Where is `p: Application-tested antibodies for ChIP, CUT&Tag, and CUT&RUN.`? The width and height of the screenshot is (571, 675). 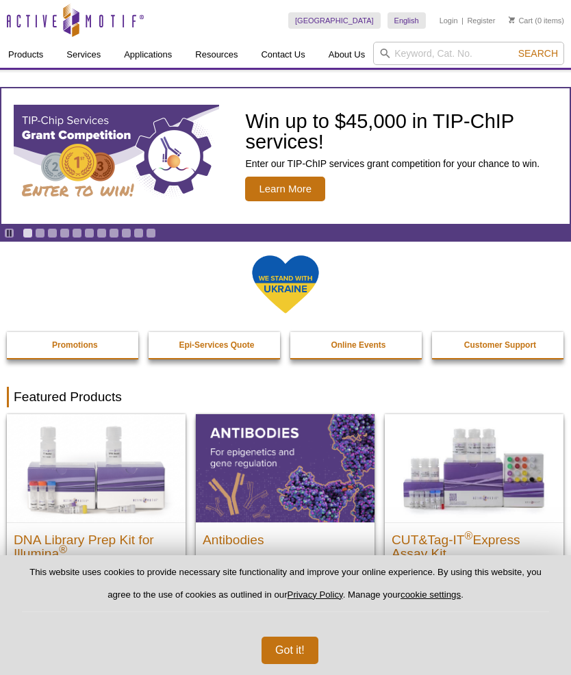
p: Application-tested antibodies for ChIP, CUT&Tag, and CUT&RUN. is located at coordinates (285, 568).